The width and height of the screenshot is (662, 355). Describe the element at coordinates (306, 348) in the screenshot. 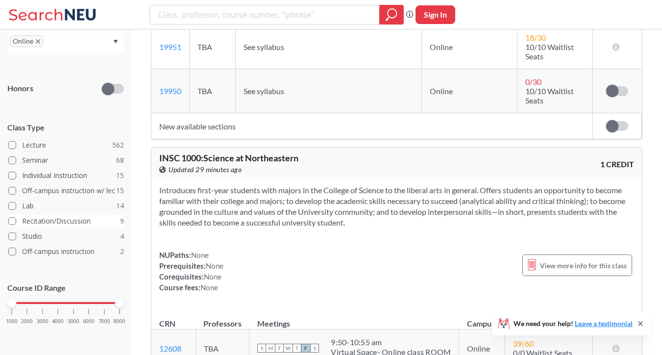

I see `span: F` at that location.